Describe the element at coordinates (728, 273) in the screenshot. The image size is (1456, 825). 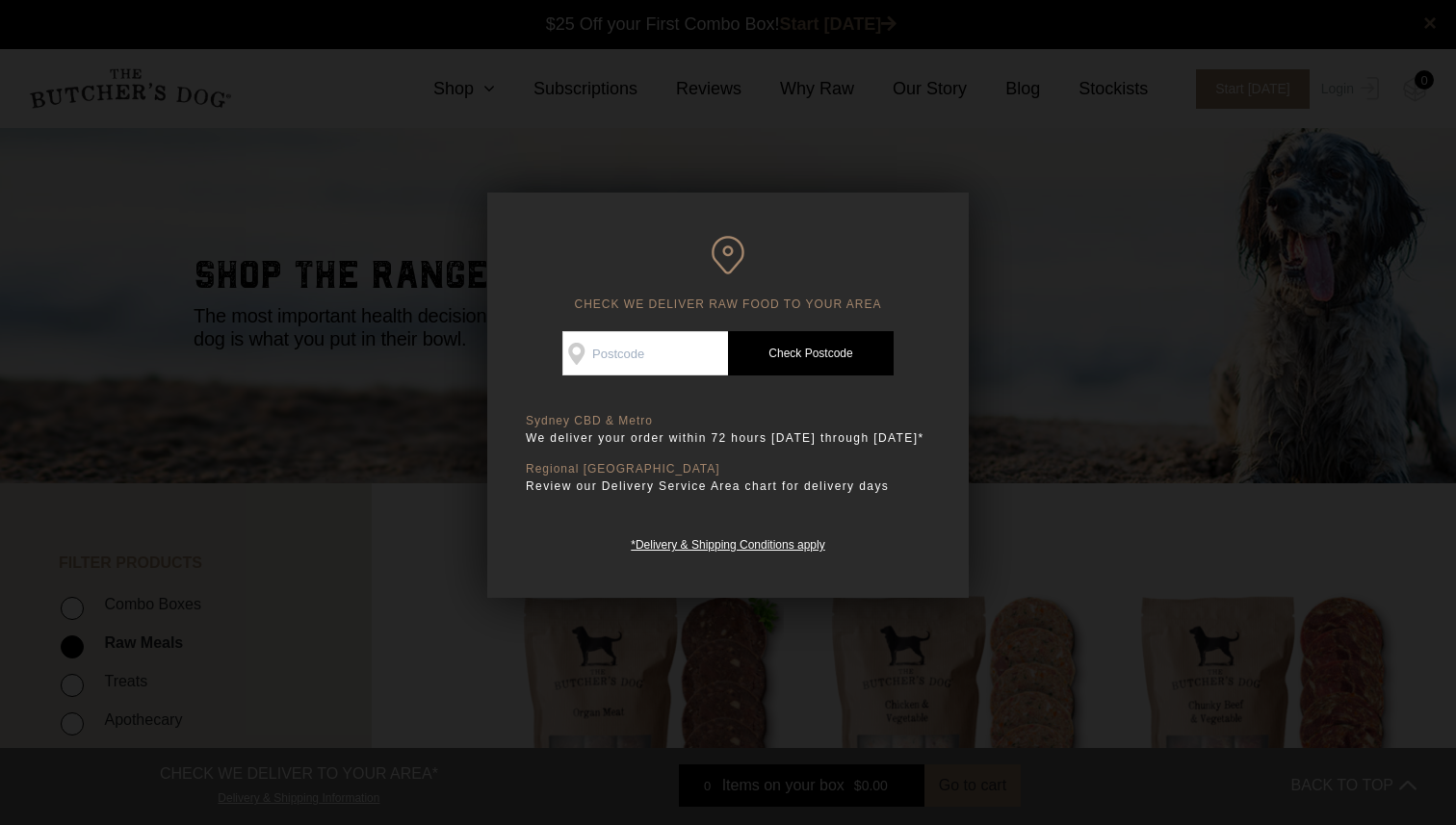
I see `h6: CHECK WE DELIVER RAW FOOD TO YOUR AREA` at that location.